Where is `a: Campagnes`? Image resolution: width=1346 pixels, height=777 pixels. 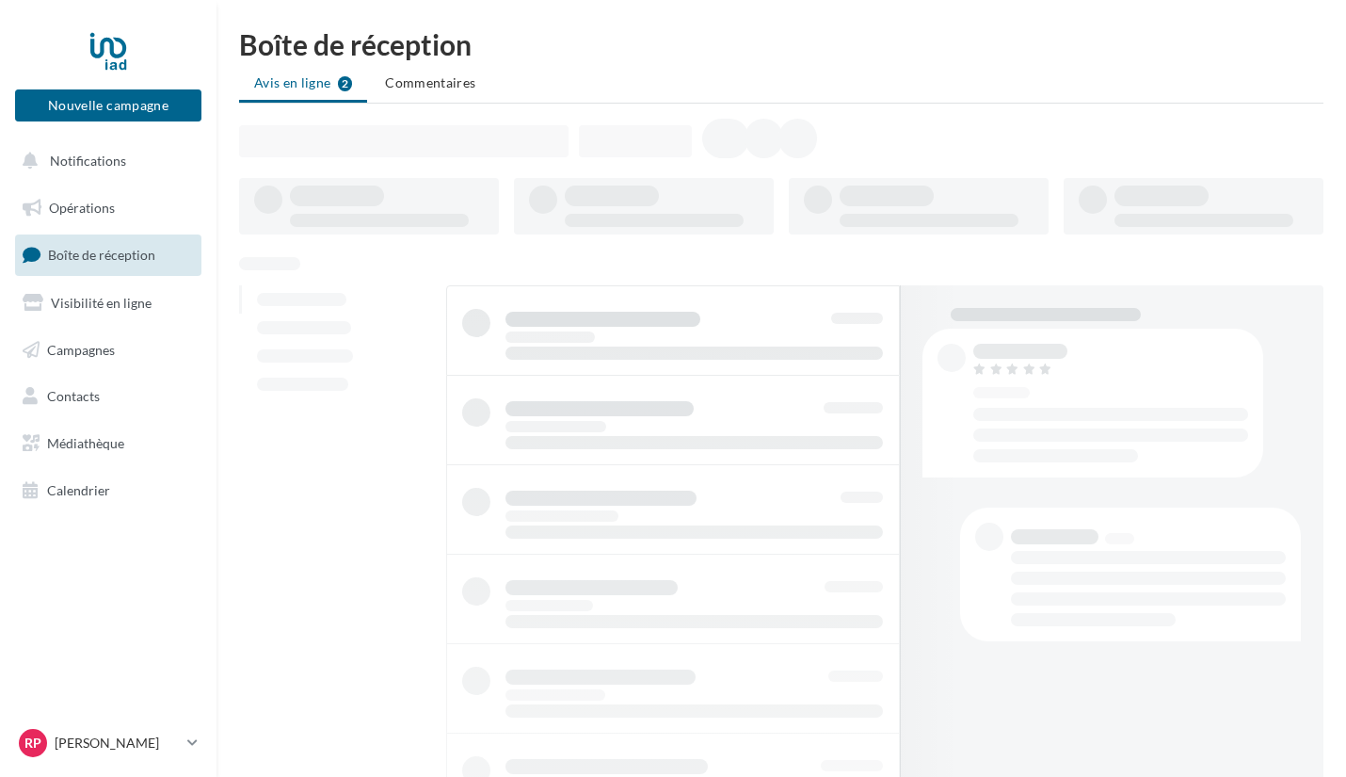 a: Campagnes is located at coordinates (108, 350).